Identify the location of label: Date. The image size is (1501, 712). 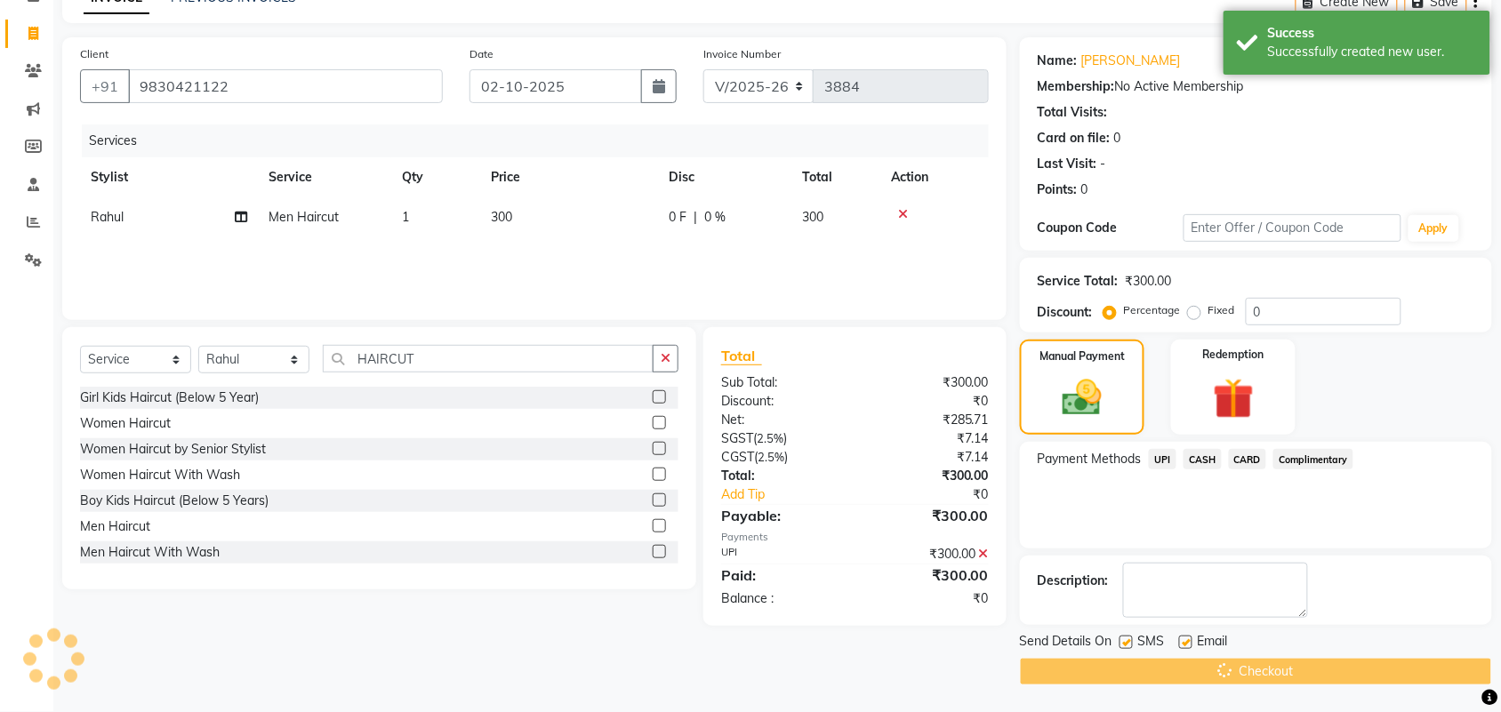
(481, 54).